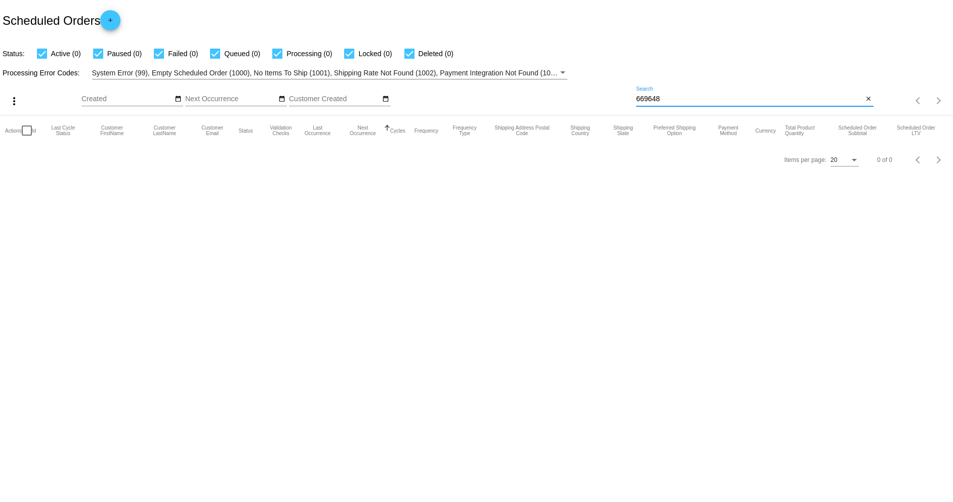  What do you see at coordinates (231, 99) in the screenshot?
I see `input: Next Occurrence` at bounding box center [231, 99].